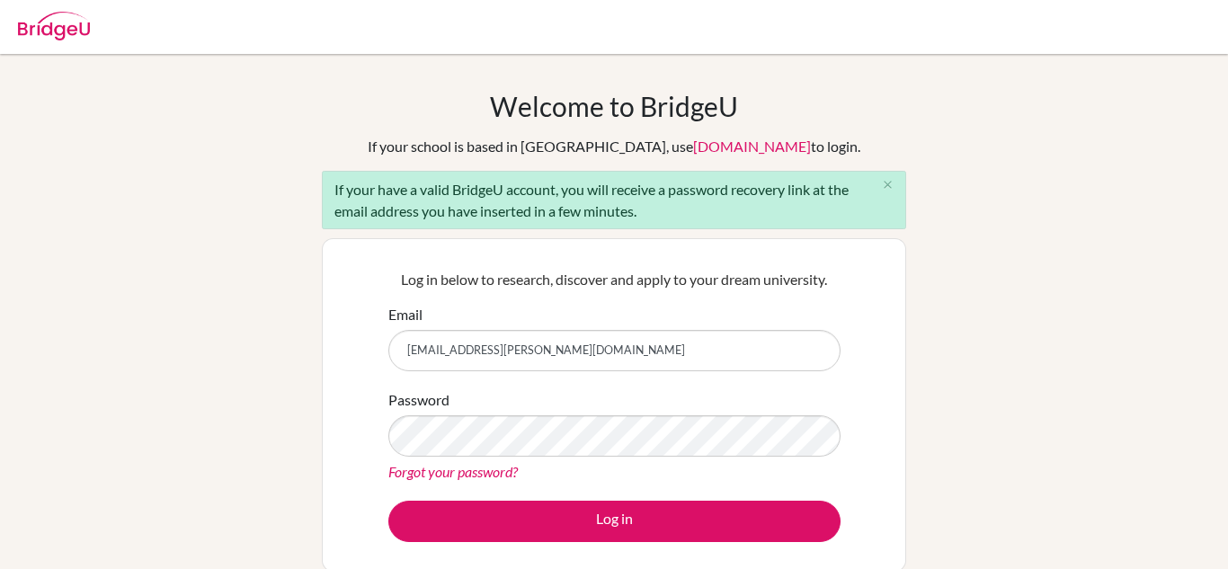 The height and width of the screenshot is (569, 1228). What do you see at coordinates (419, 400) in the screenshot?
I see `label: Password` at bounding box center [419, 400].